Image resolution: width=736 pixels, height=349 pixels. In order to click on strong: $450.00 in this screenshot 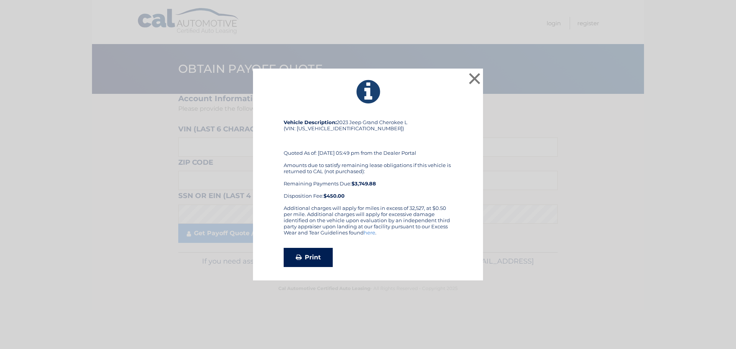, I will do `click(334, 196)`.